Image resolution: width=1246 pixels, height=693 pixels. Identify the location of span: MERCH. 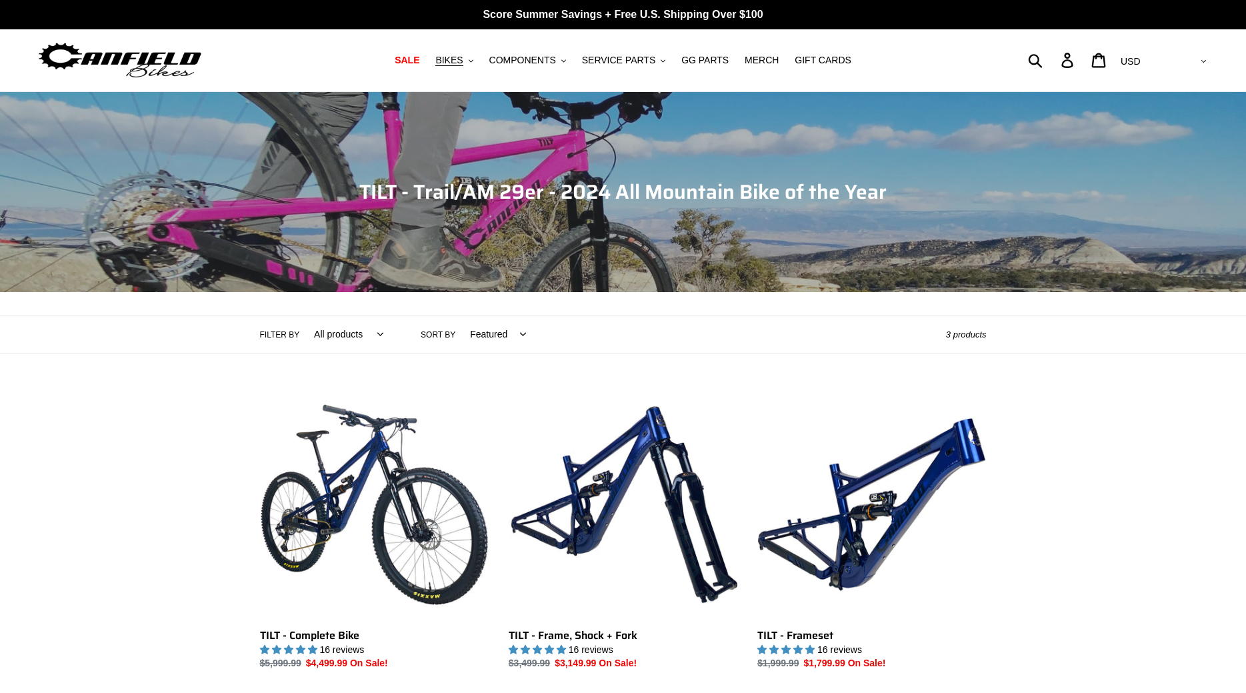
(761, 60).